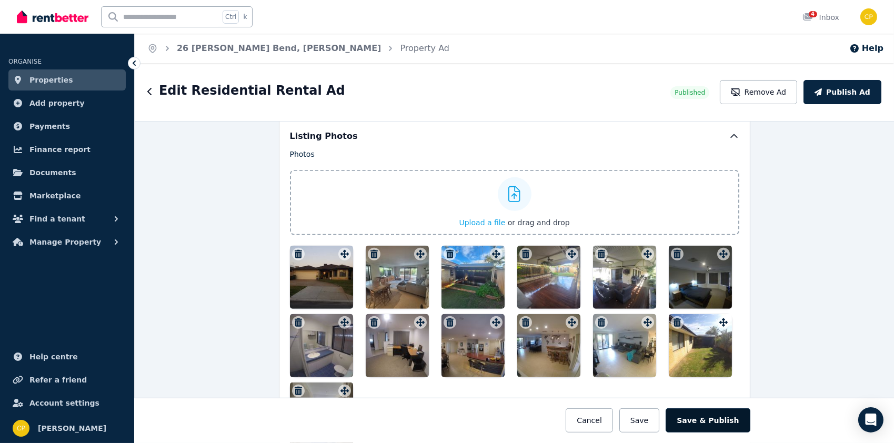  What do you see at coordinates (67, 219) in the screenshot?
I see `button: Find a tenant` at bounding box center [67, 219].